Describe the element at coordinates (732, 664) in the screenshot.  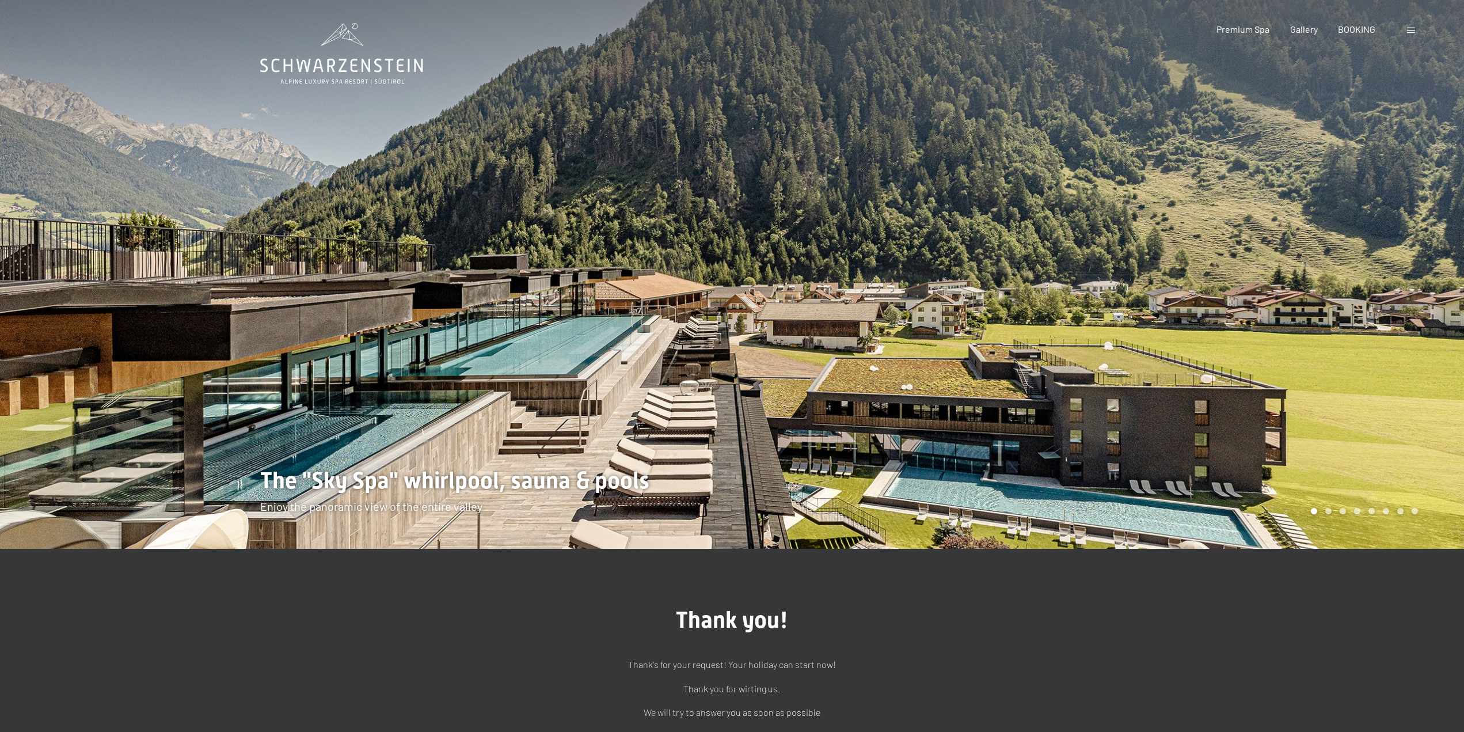
I see `p: Thank's for your request! Your holiday can start now!` at that location.